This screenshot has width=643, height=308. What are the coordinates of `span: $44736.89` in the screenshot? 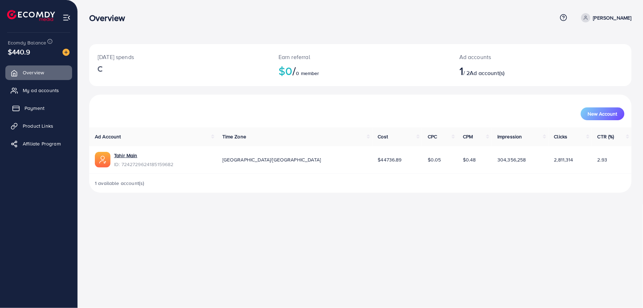 It's located at (390, 160).